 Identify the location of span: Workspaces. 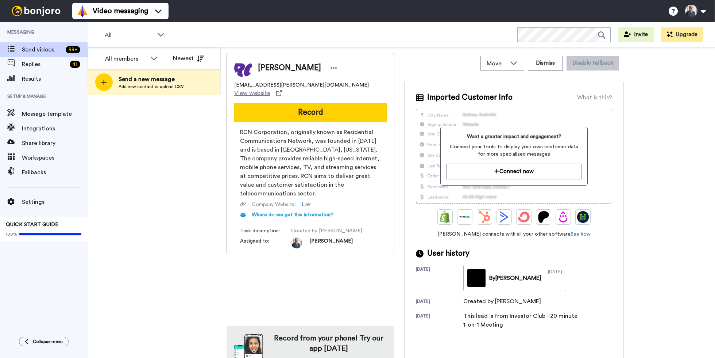
(55, 158).